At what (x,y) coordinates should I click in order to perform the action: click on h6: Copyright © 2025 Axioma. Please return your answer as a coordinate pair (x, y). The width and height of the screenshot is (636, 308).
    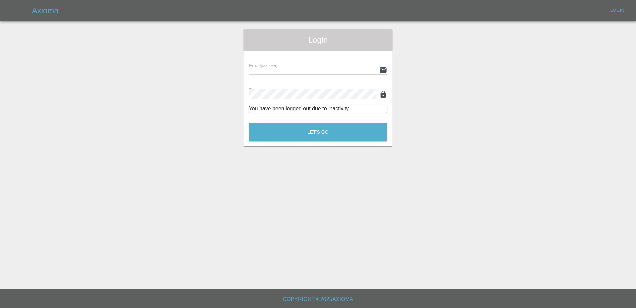
    Looking at the image, I should click on (318, 299).